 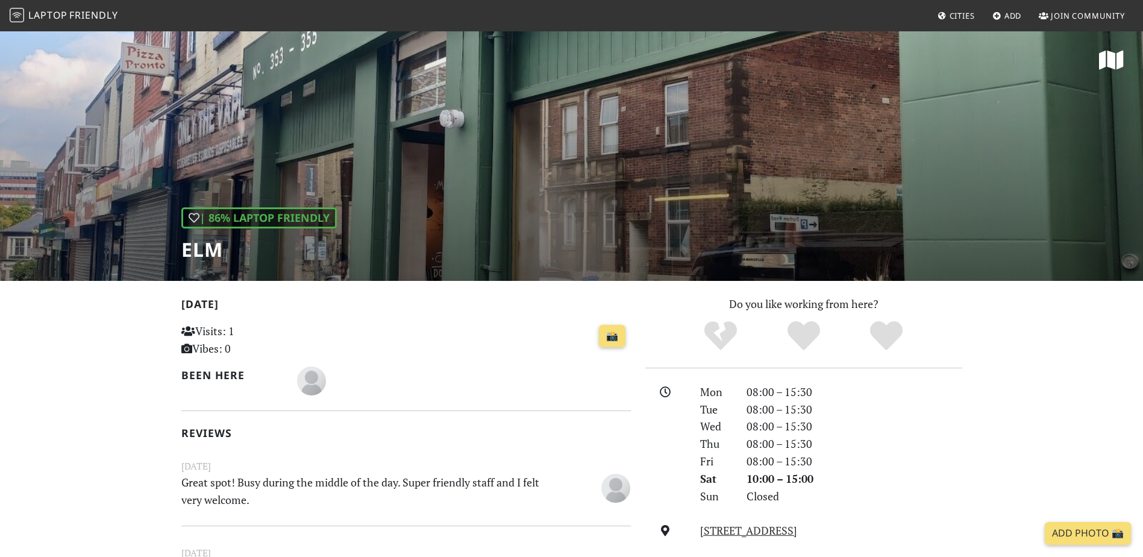 What do you see at coordinates (721, 336) in the screenshot?
I see `div: No` at bounding box center [721, 336].